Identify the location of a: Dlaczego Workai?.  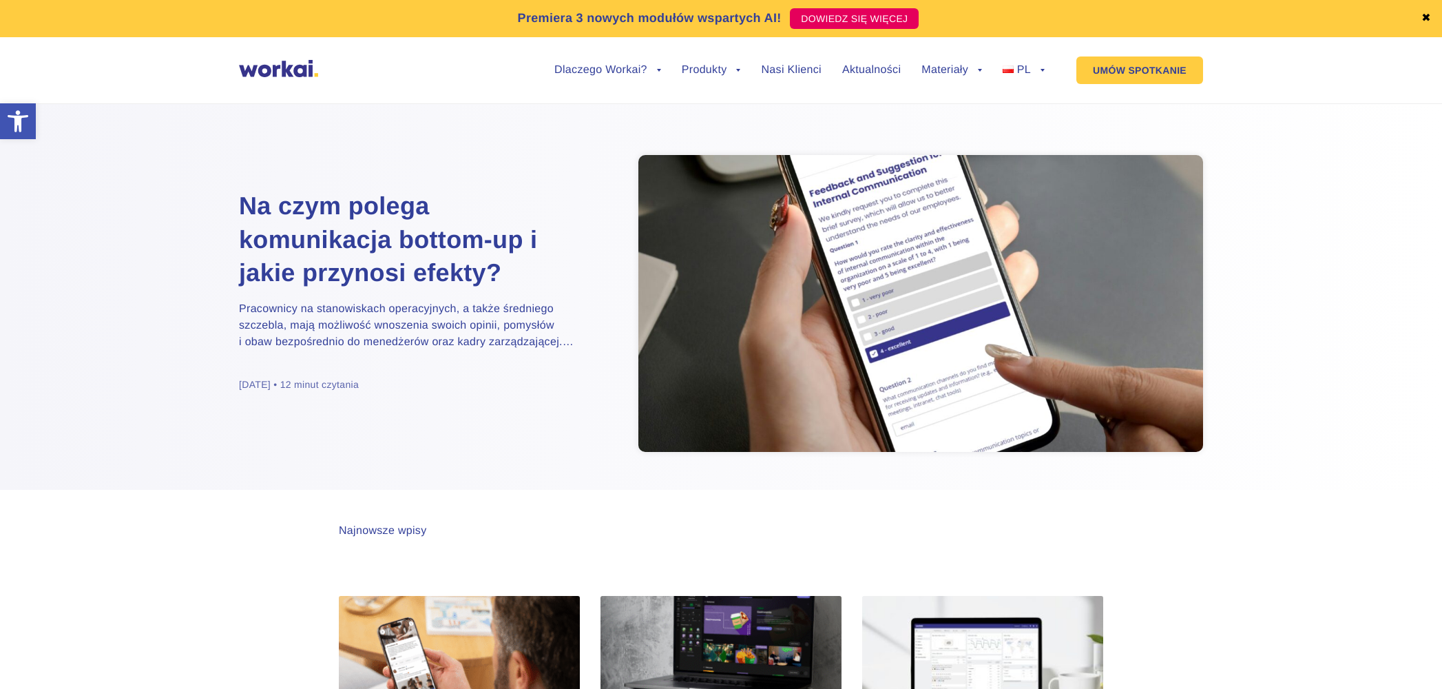
(607, 70).